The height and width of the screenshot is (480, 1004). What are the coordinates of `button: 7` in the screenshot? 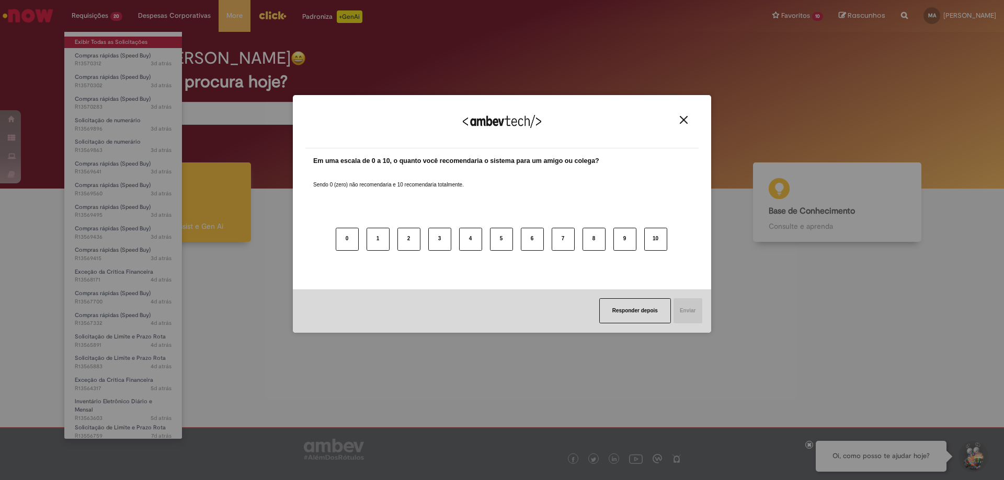 It's located at (563, 239).